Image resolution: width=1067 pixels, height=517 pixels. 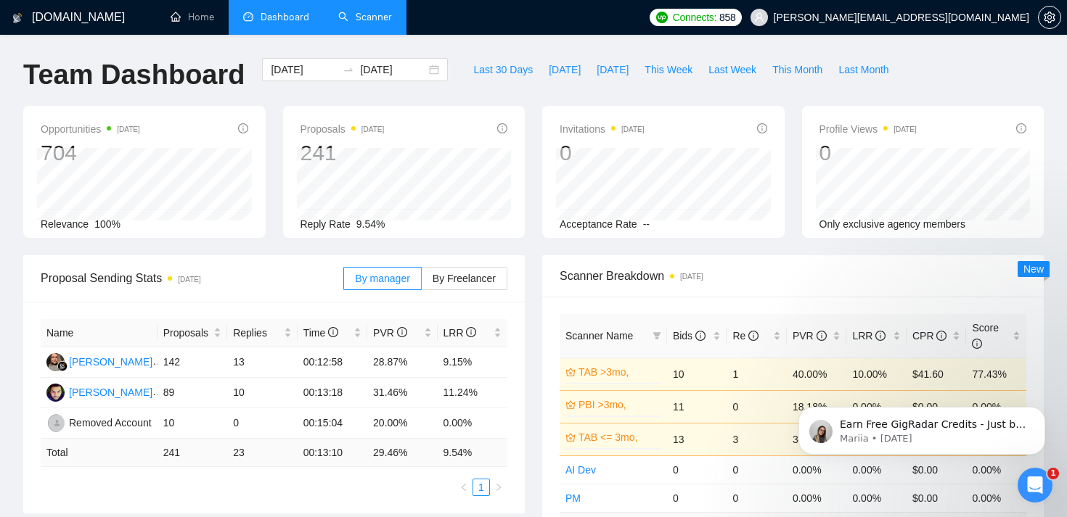 What do you see at coordinates (936, 374) in the screenshot?
I see `td: $41.60` at bounding box center [936, 374].